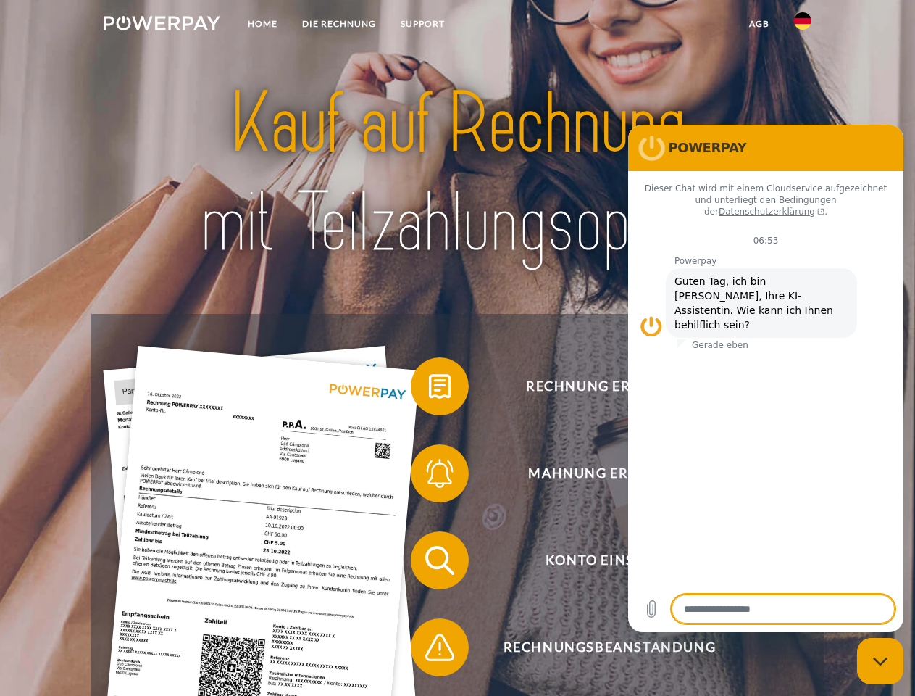 This screenshot has height=696, width=915. Describe the element at coordinates (609, 560) in the screenshot. I see `span: Konto einsehen` at that location.